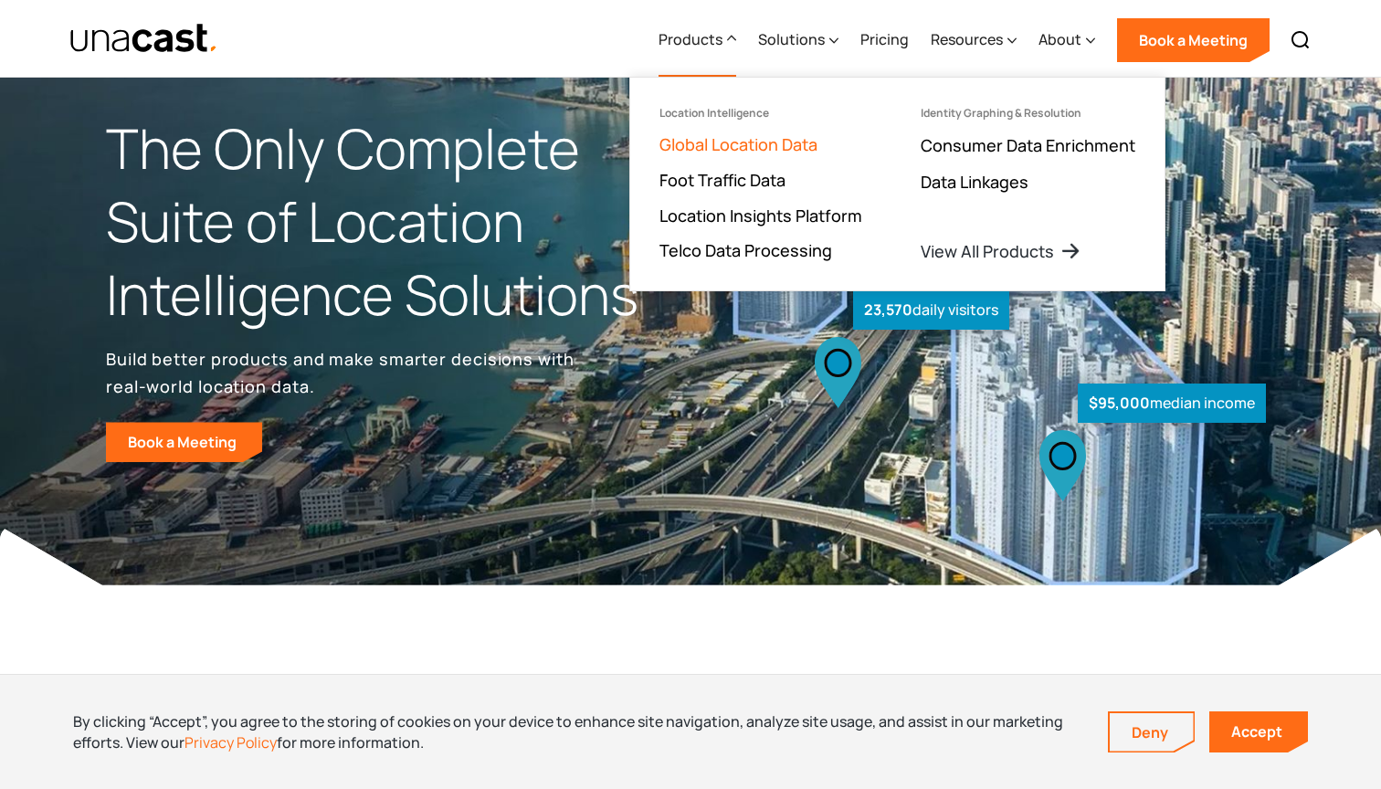 The image size is (1381, 789). Describe the element at coordinates (143, 38) in the screenshot. I see `img: Unacast text logo` at that location.